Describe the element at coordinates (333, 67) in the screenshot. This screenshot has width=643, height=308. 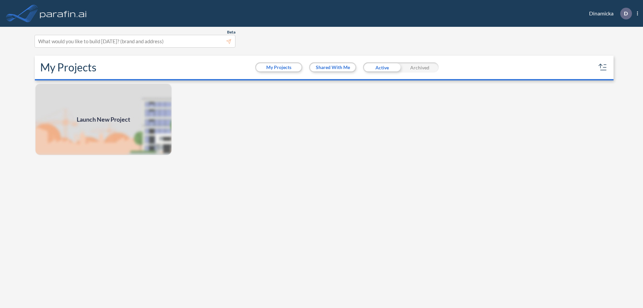
I see `button: Shared With Me` at that location.